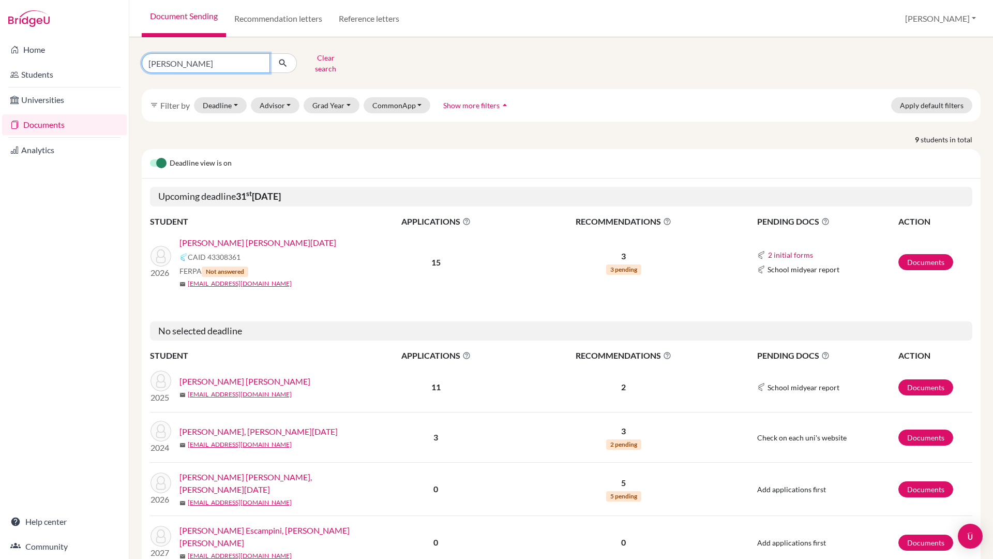 The image size is (993, 559). What do you see at coordinates (64, 150) in the screenshot?
I see `a: Analytics` at bounding box center [64, 150].